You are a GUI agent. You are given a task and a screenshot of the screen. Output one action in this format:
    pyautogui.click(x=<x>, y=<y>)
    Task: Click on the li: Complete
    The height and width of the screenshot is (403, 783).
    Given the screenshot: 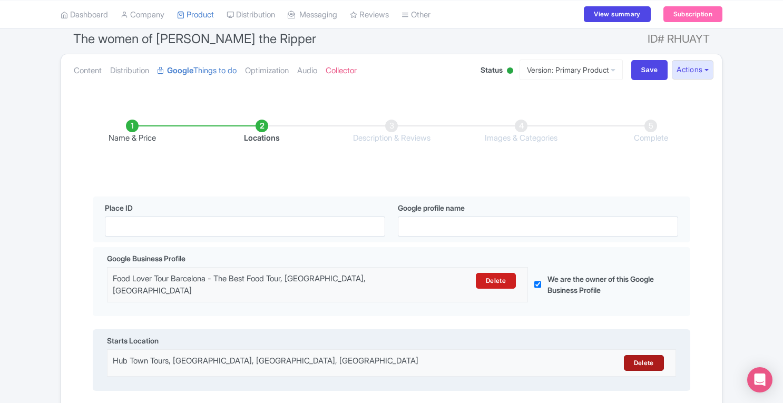 What is the action you would take?
    pyautogui.click(x=651, y=132)
    